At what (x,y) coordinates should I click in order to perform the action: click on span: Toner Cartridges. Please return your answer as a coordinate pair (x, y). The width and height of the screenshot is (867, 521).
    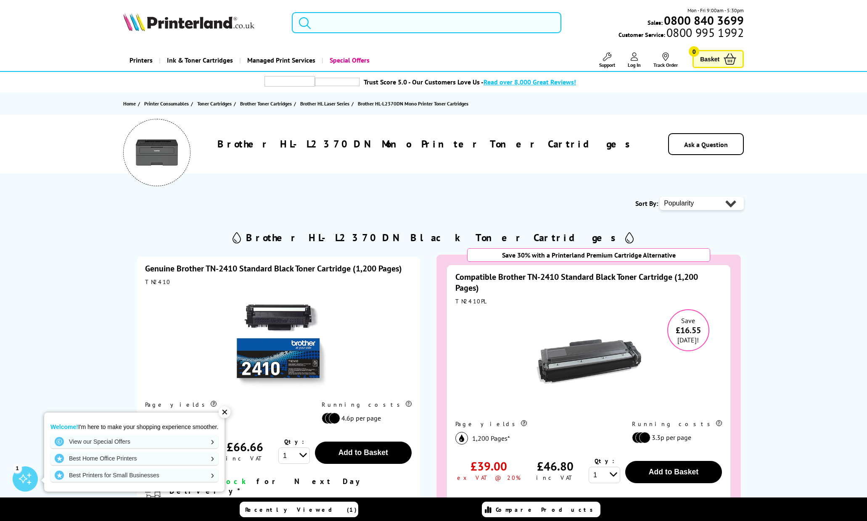
    Looking at the image, I should click on (214, 103).